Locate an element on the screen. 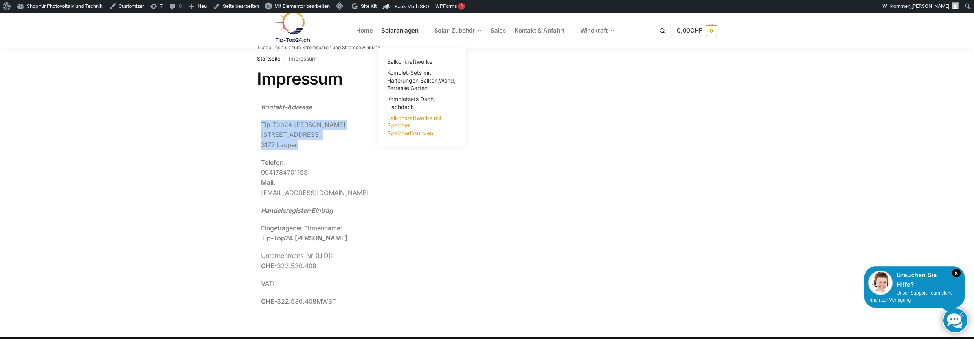  em: Handelsregister-Eintrag is located at coordinates (297, 210).